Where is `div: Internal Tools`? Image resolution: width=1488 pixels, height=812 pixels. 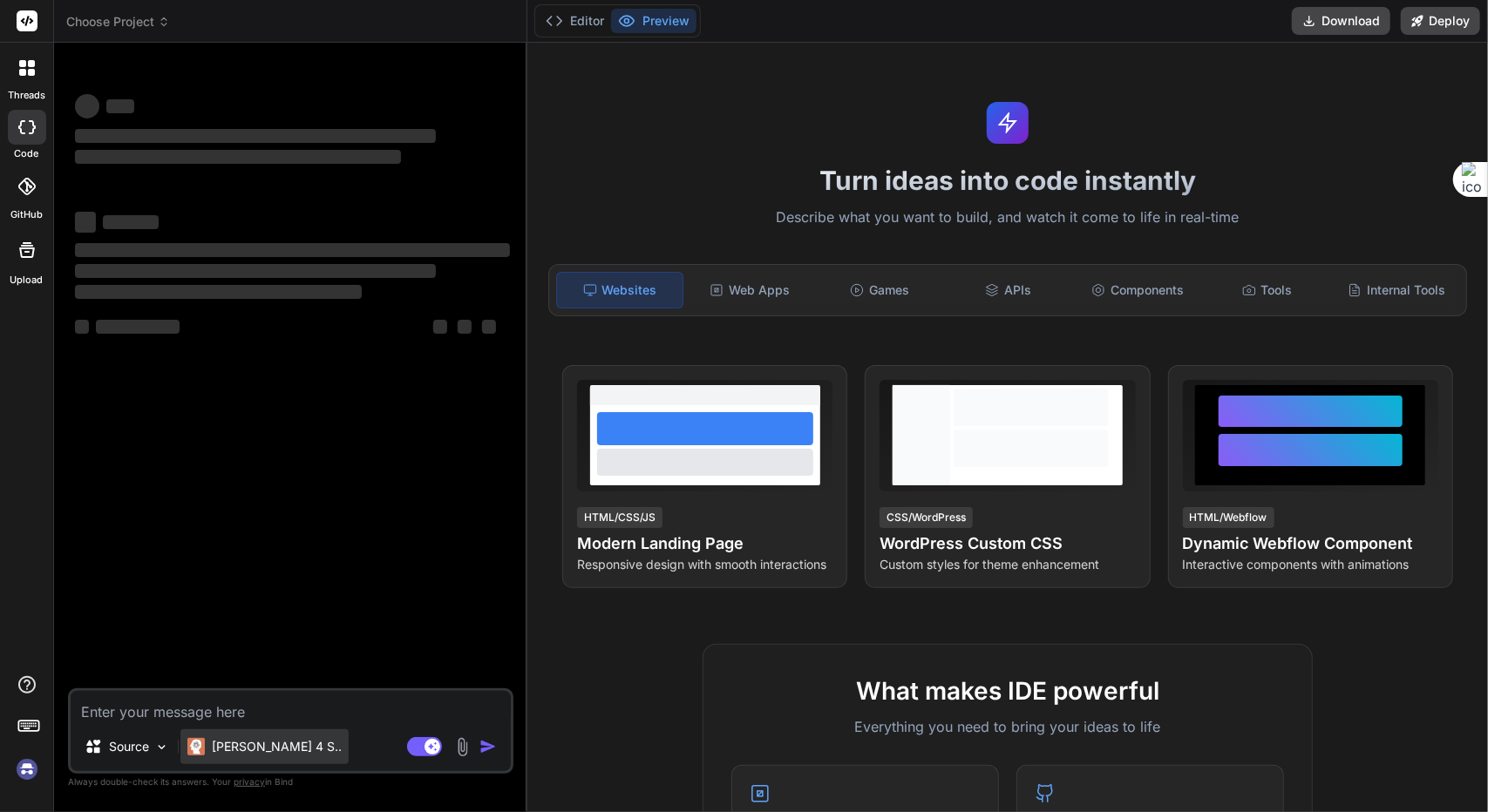 div: Internal Tools is located at coordinates (1396, 290).